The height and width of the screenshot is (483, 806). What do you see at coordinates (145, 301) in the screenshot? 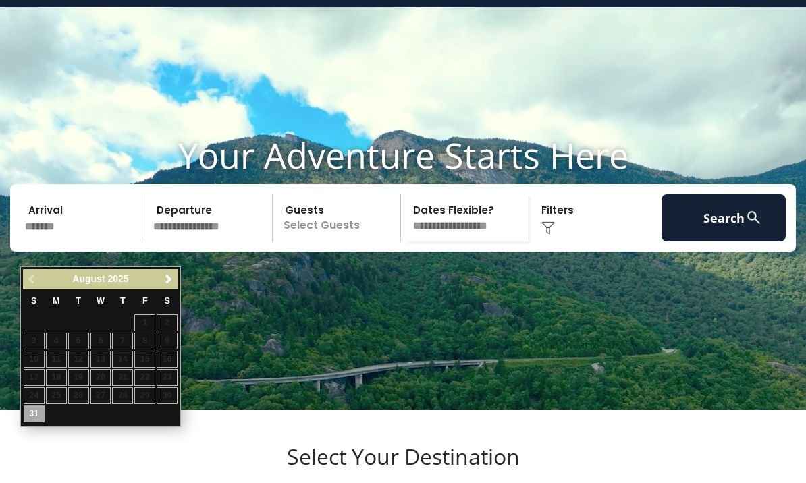
I see `span: Friday` at bounding box center [145, 301].